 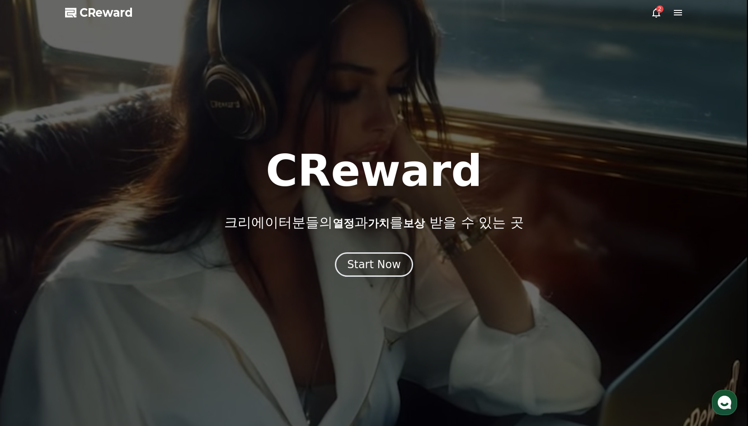 I want to click on a: 설정, so click(x=145, y=298).